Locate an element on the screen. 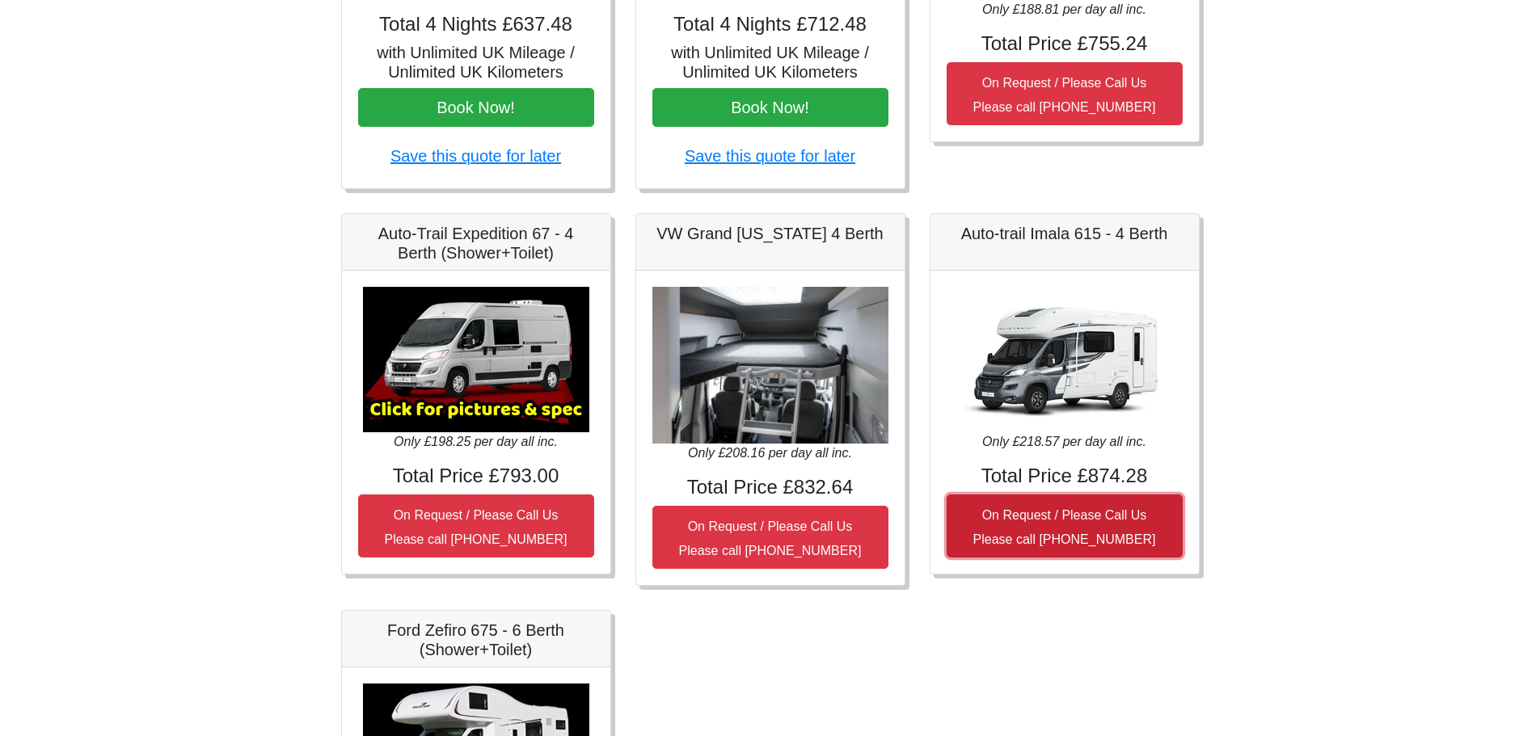  h4: Total Price £793.00 is located at coordinates (476, 476).